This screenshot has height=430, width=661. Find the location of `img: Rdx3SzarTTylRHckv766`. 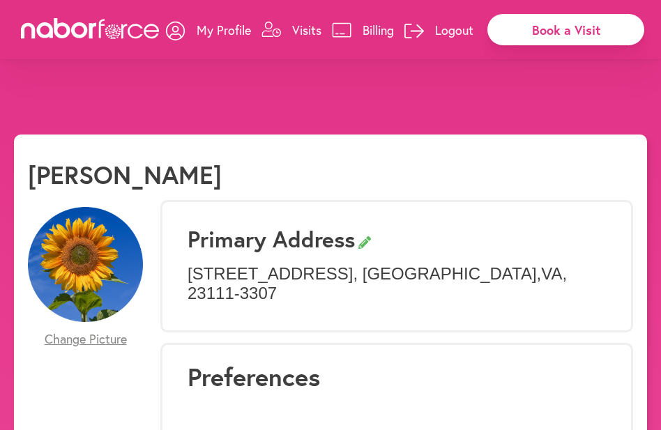

img: Rdx3SzarTTylRHckv766 is located at coordinates (85, 264).